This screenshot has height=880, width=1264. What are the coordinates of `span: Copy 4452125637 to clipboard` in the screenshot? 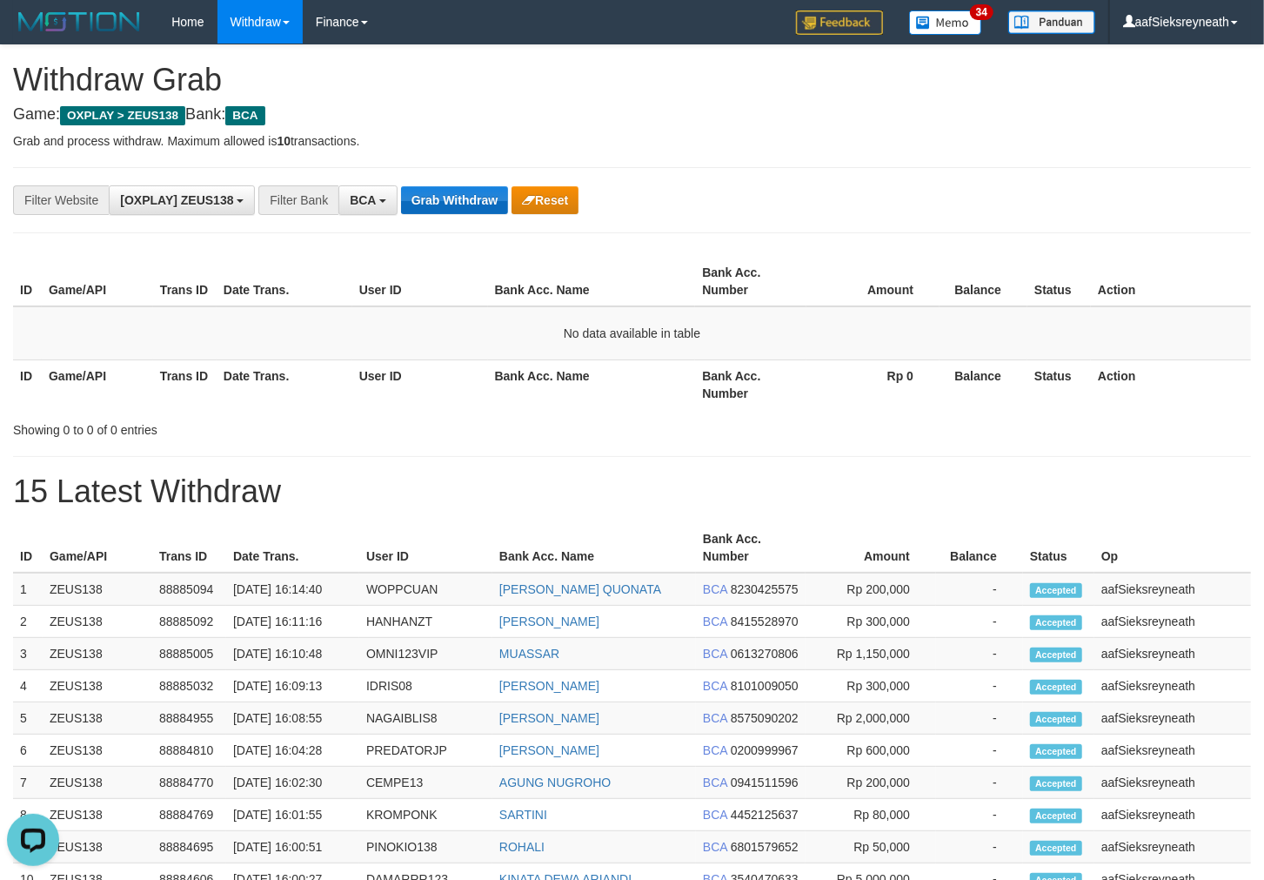 It's located at (765, 814).